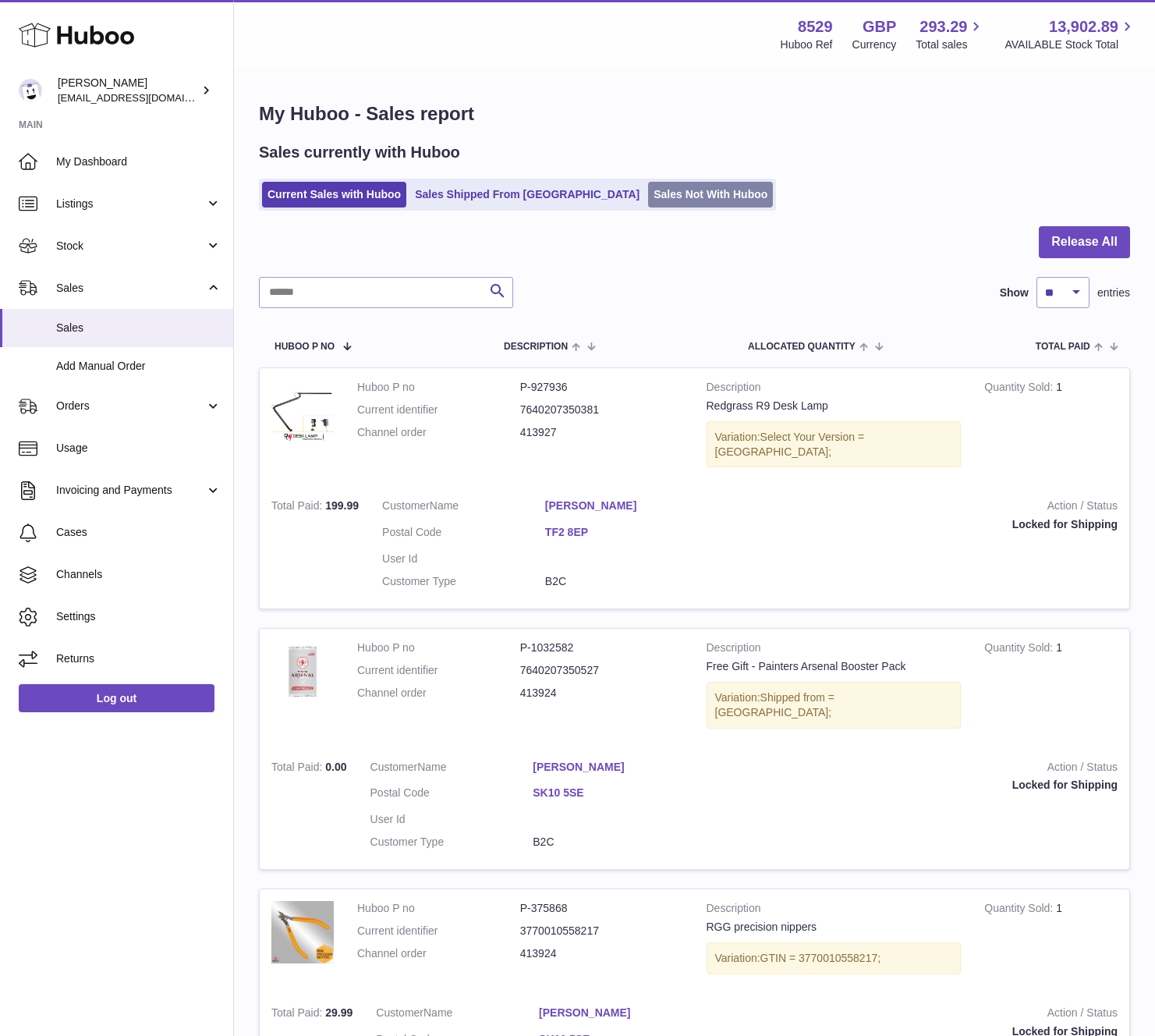 This screenshot has height=1036, width=1155. I want to click on span: ALLOCATED Quantity, so click(802, 347).